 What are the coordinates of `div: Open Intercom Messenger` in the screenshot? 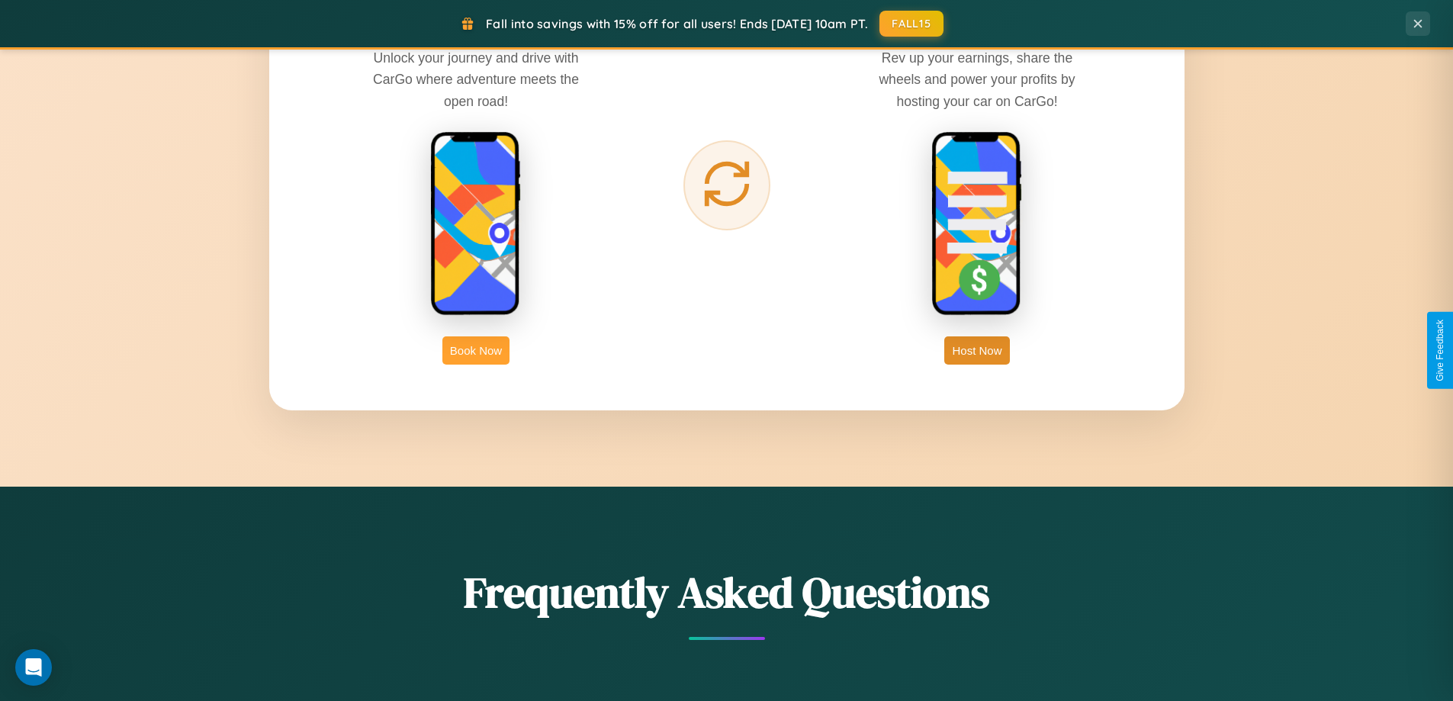 It's located at (34, 667).